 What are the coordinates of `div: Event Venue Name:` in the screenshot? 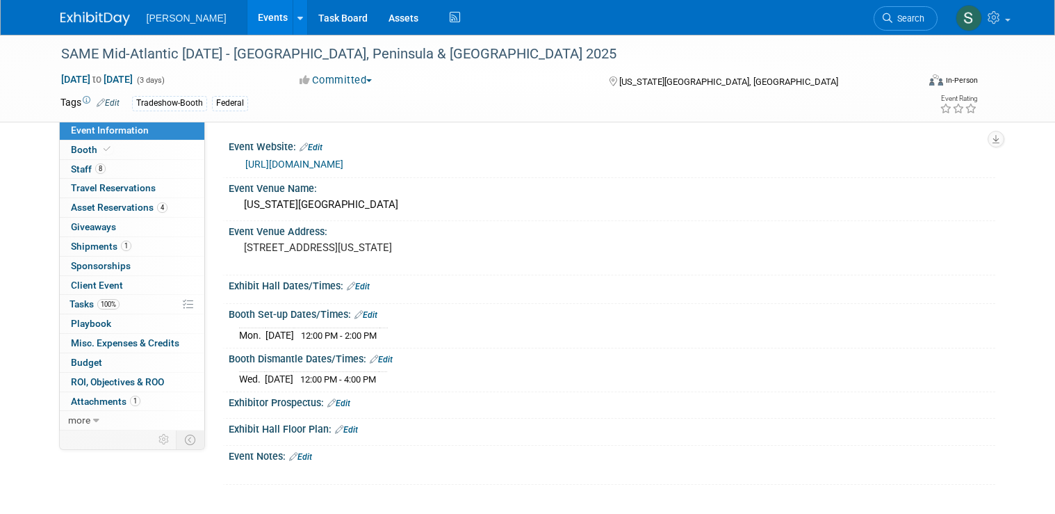 It's located at (612, 186).